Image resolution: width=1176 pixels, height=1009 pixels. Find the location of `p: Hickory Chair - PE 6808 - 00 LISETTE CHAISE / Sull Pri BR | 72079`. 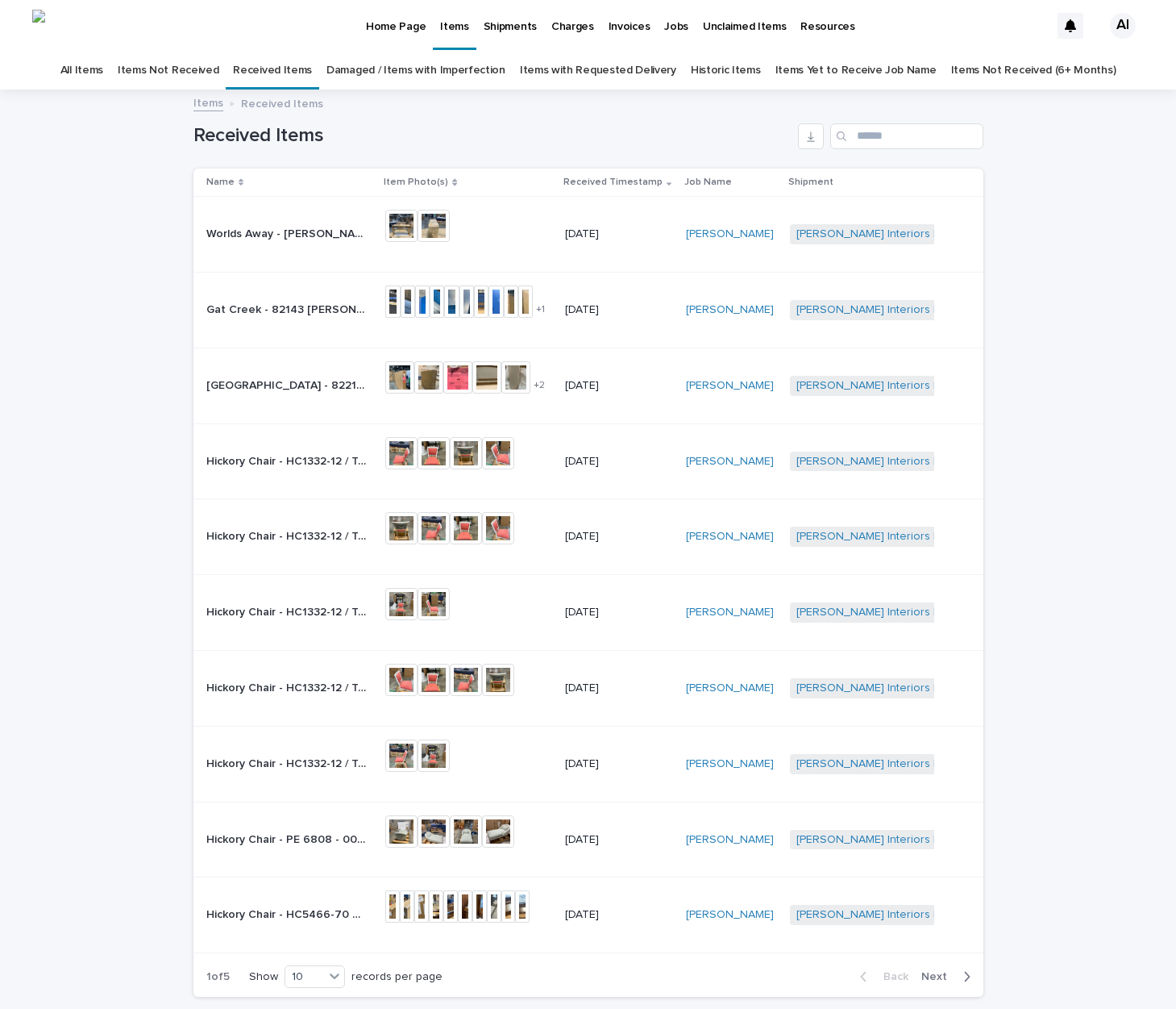

p: Hickory Chair - PE 6808 - 00 LISETTE CHAISE / Sull Pri BR | 72079 is located at coordinates (288, 838).